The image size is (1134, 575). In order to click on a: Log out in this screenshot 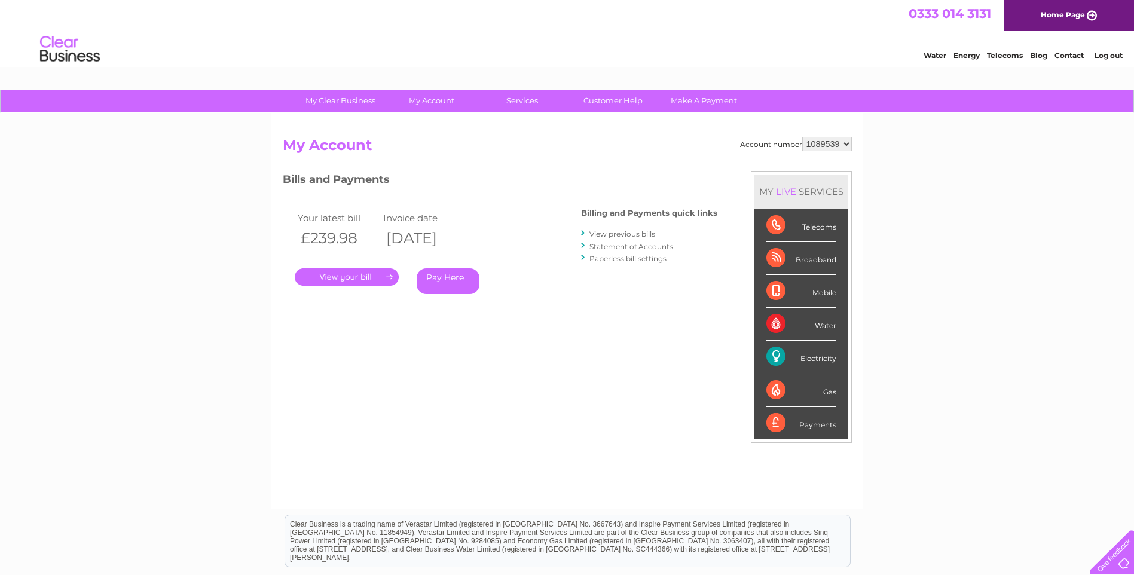, I will do `click(1108, 55)`.